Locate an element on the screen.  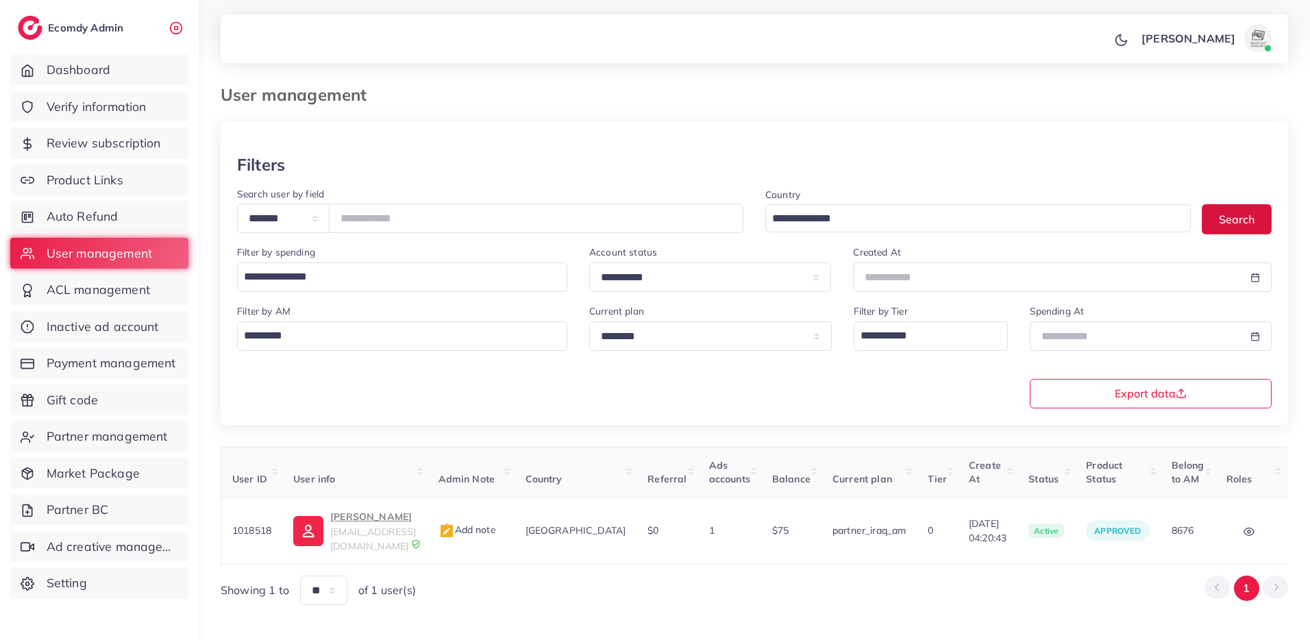
h2: Ecomdy Admin is located at coordinates (87, 27).